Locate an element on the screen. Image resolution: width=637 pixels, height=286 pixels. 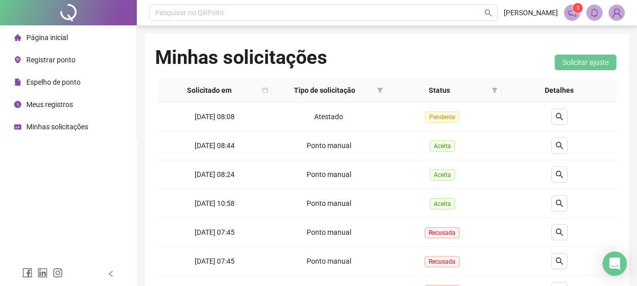
span: instagram is located at coordinates (58, 273).